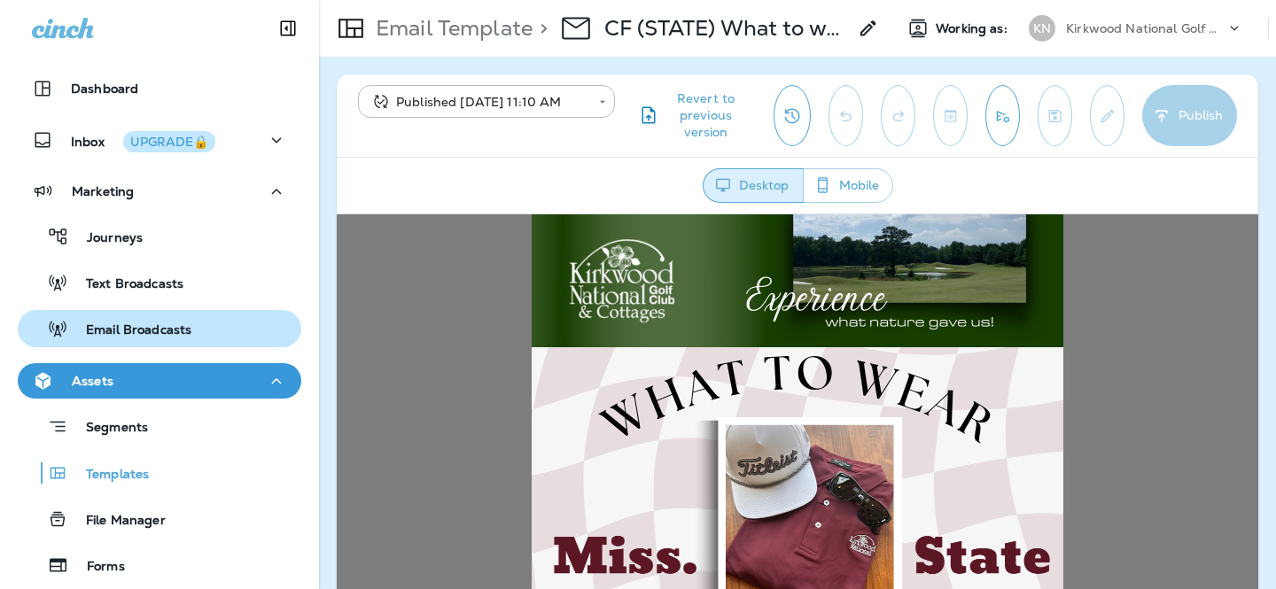 The height and width of the screenshot is (589, 1276). What do you see at coordinates (726, 28) in the screenshot?
I see `div: CF (STATE) What to wear Week 4 2025 - 9/20` at bounding box center [726, 28].